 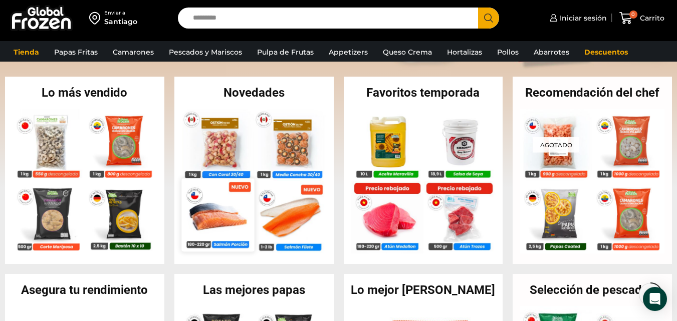 What do you see at coordinates (285, 52) in the screenshot?
I see `a: Pulpa de Frutas` at bounding box center [285, 52].